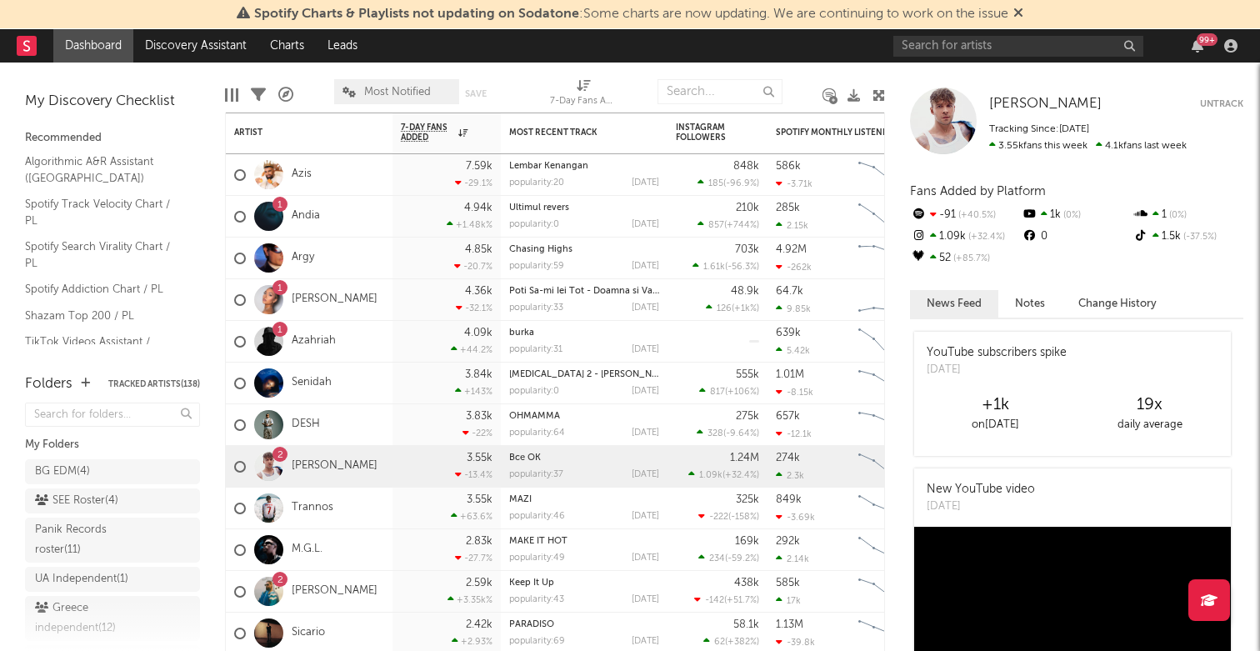 The image size is (1260, 651). What do you see at coordinates (306, 216) in the screenshot?
I see `a: Andia` at bounding box center [306, 216].